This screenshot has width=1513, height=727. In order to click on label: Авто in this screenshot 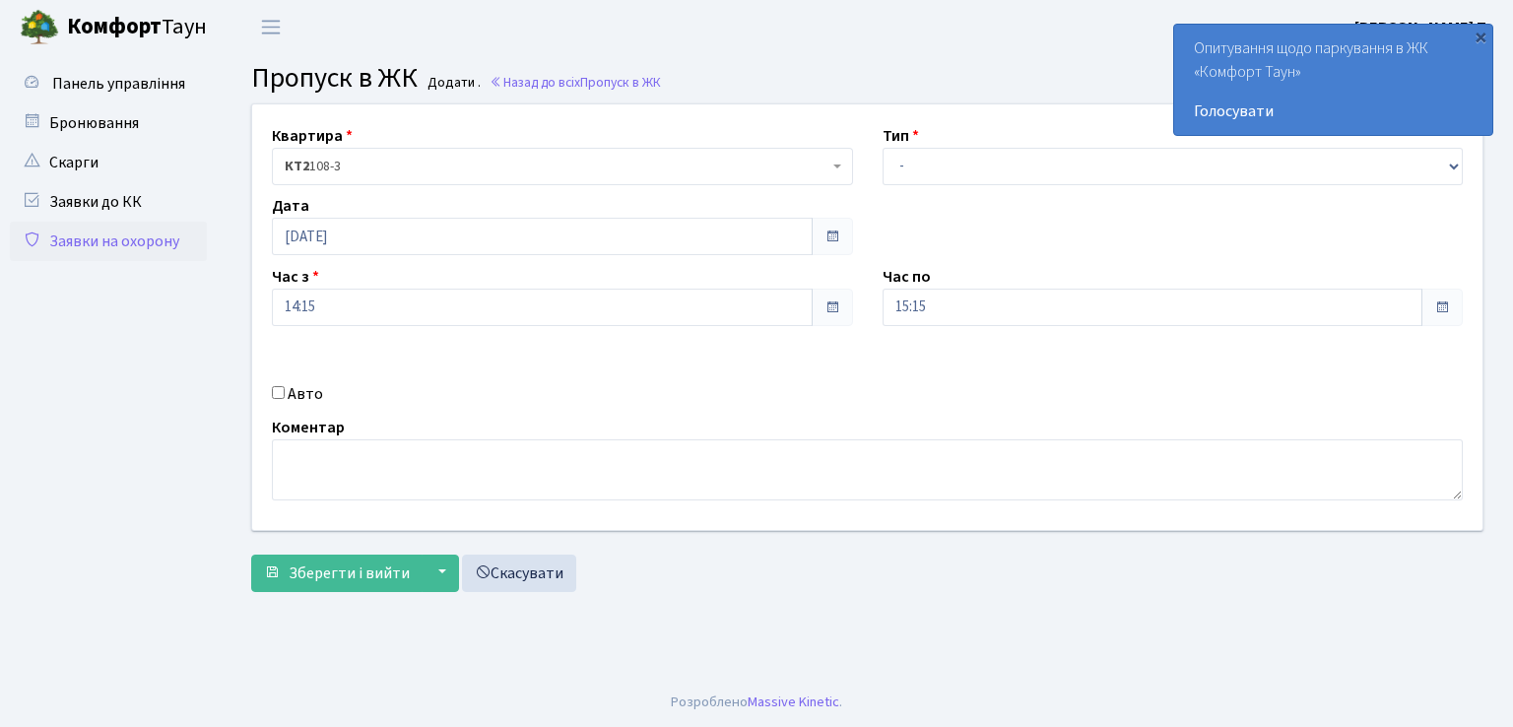, I will do `click(305, 394)`.